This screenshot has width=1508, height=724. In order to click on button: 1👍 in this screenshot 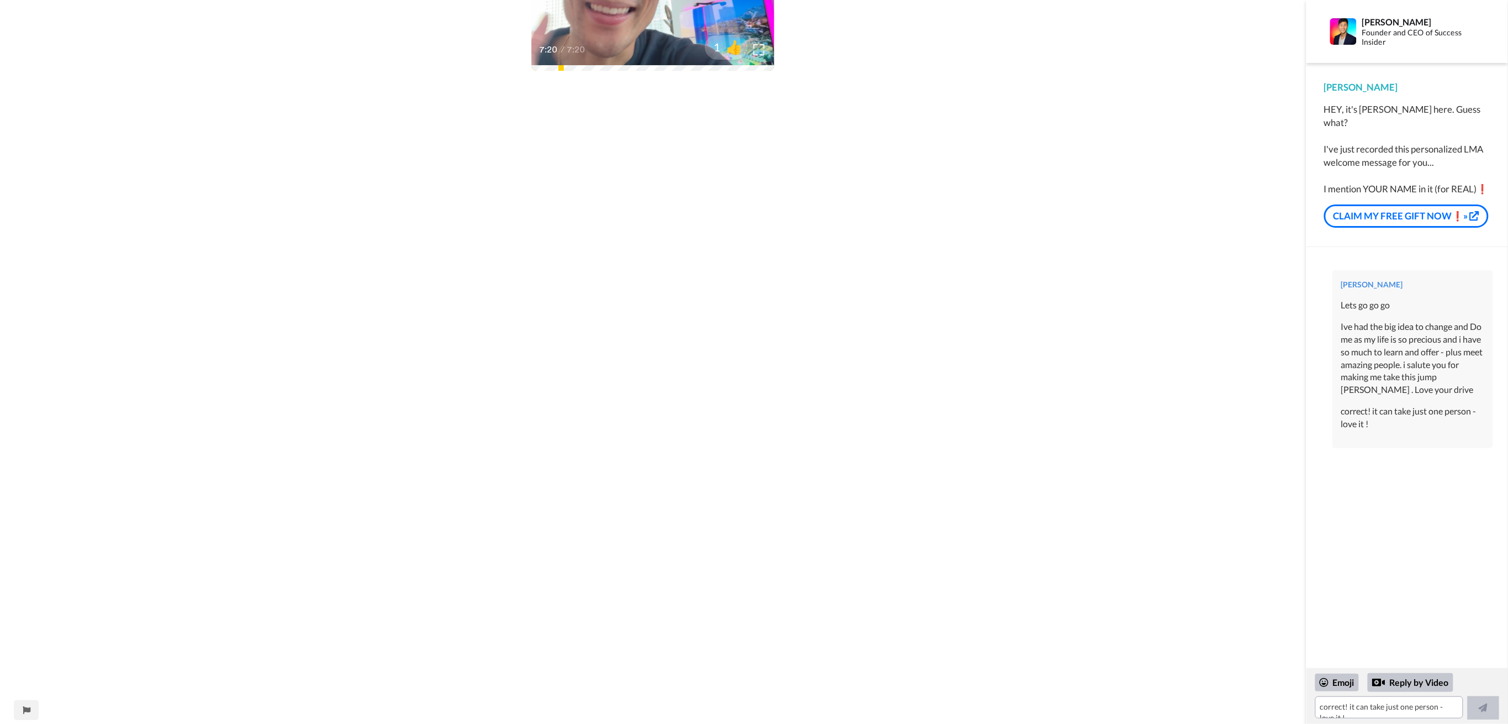, I will do `click(727, 47)`.